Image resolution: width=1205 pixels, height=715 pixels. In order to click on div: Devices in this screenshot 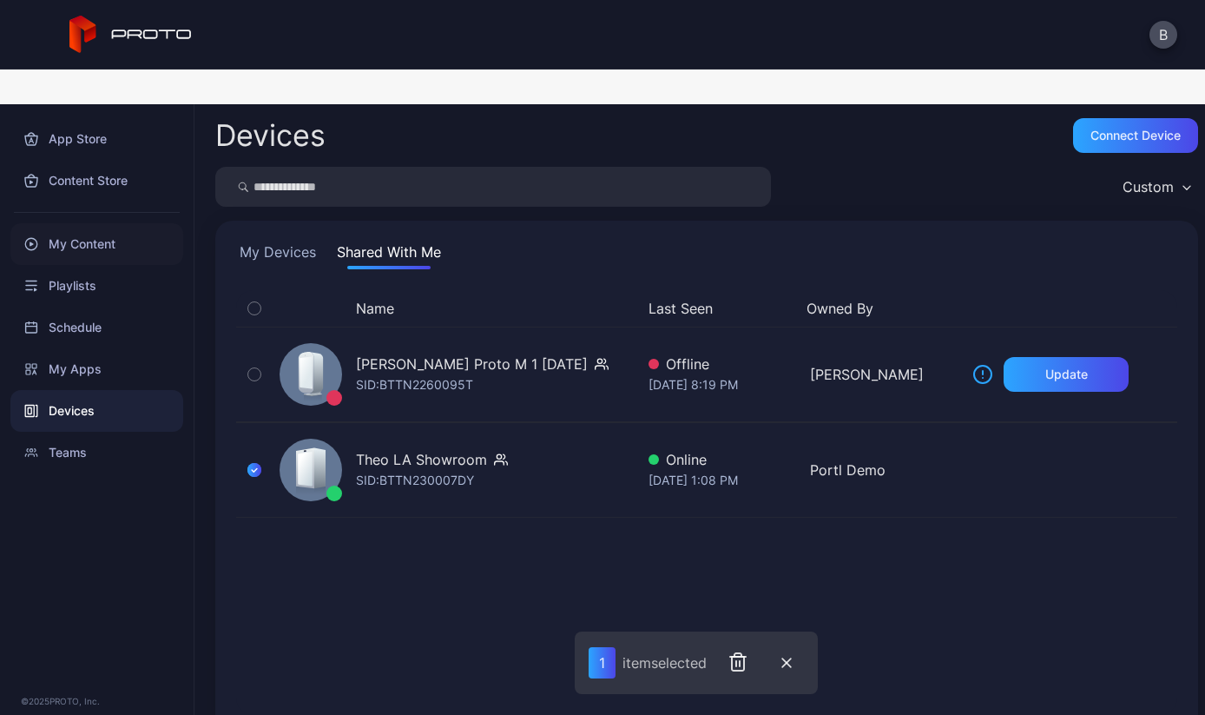, I will do `click(96, 411)`.